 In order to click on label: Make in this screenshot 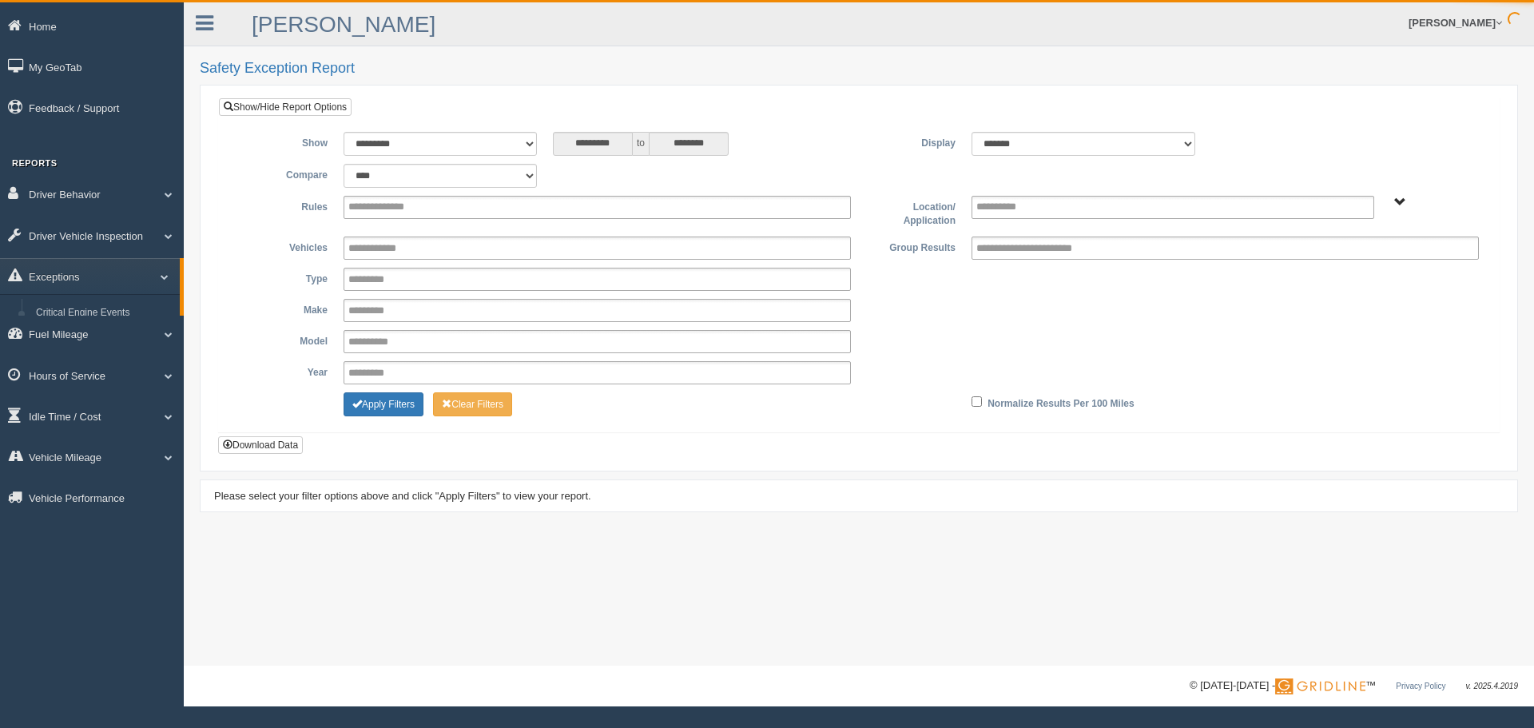, I will do `click(283, 308)`.